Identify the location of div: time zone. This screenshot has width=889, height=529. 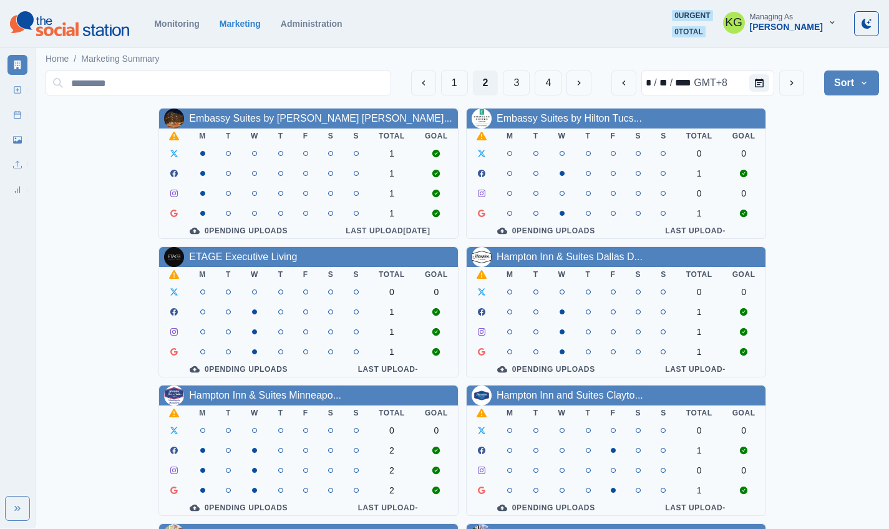
(711, 83).